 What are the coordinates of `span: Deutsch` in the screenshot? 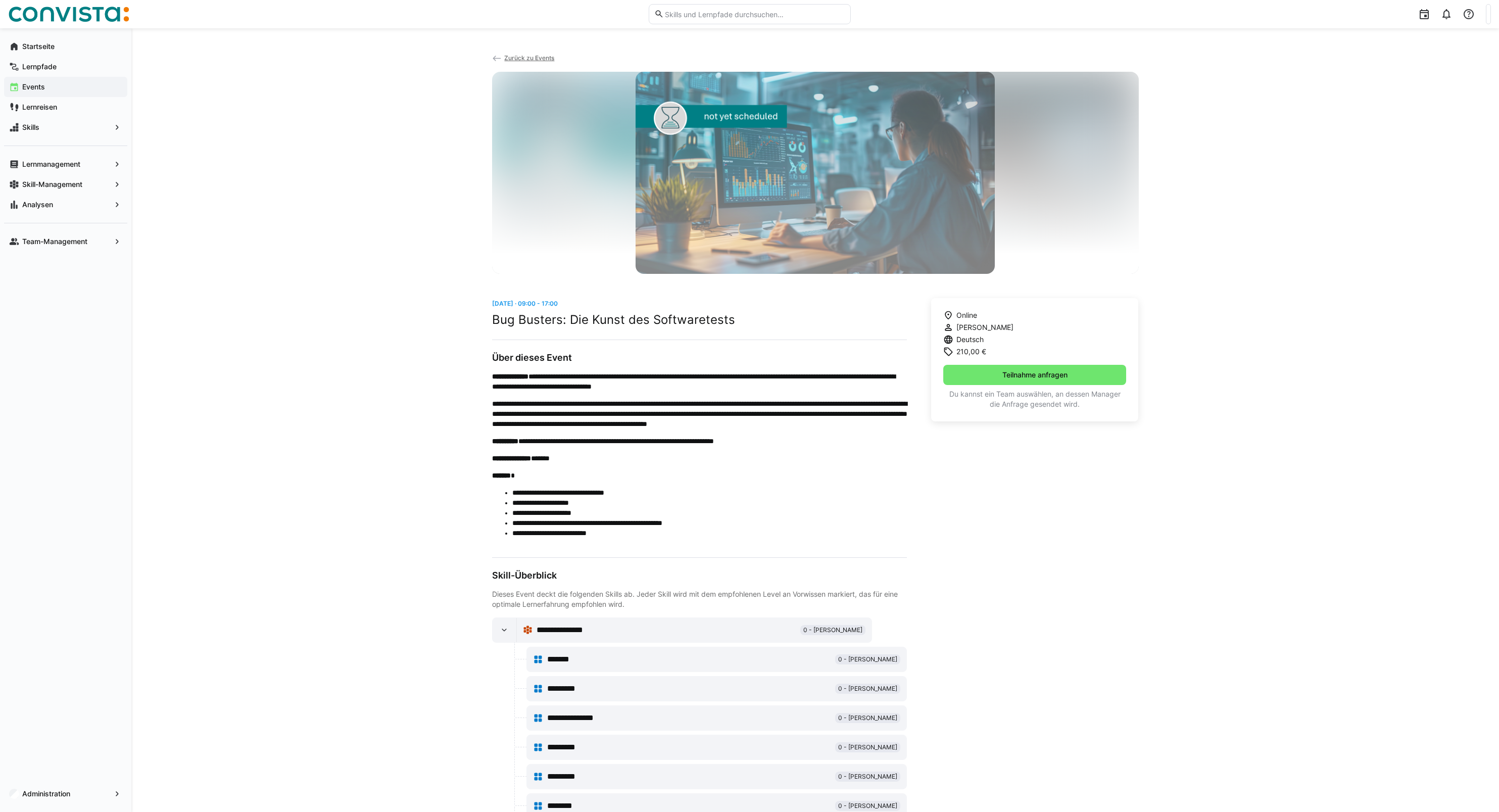 It's located at (970, 339).